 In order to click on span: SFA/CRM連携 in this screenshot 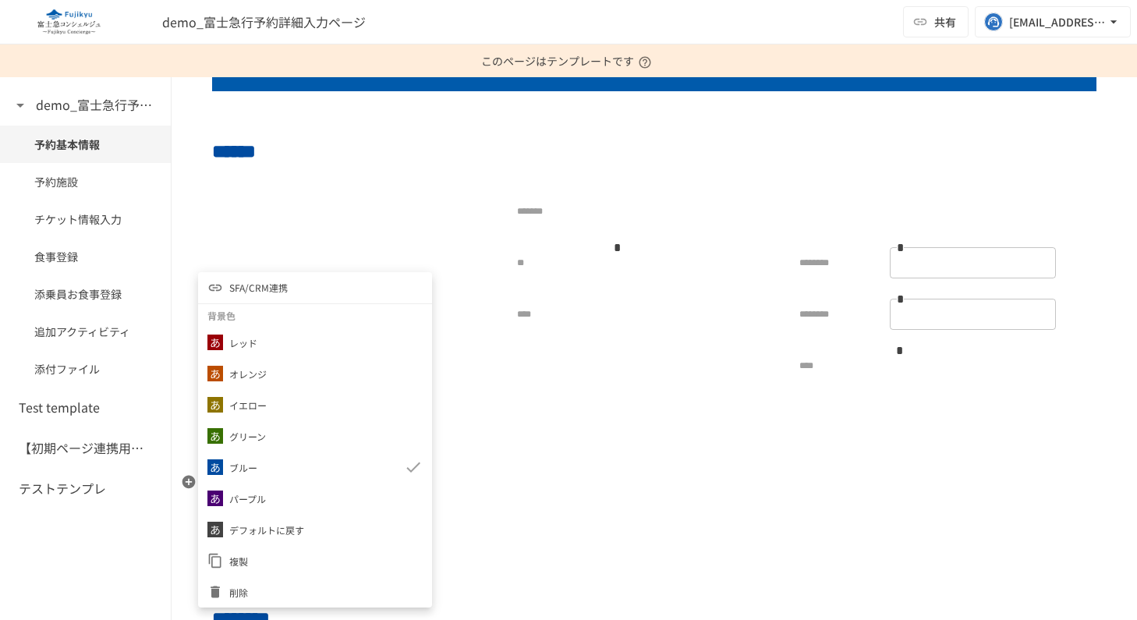, I will do `click(258, 287)`.